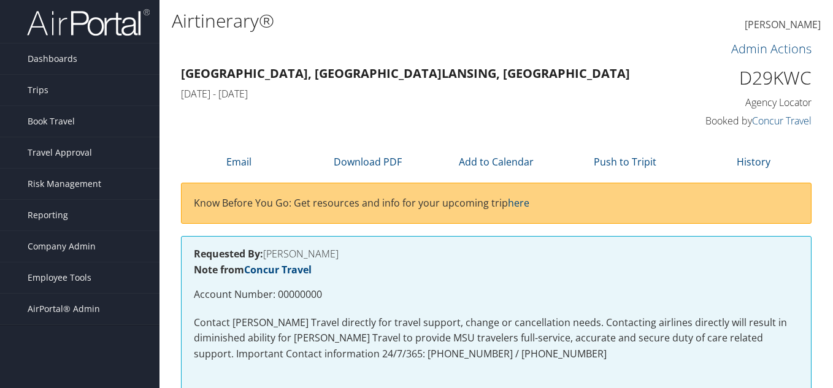 This screenshot has width=833, height=388. Describe the element at coordinates (388, 21) in the screenshot. I see `h1: Airtinerary®` at that location.